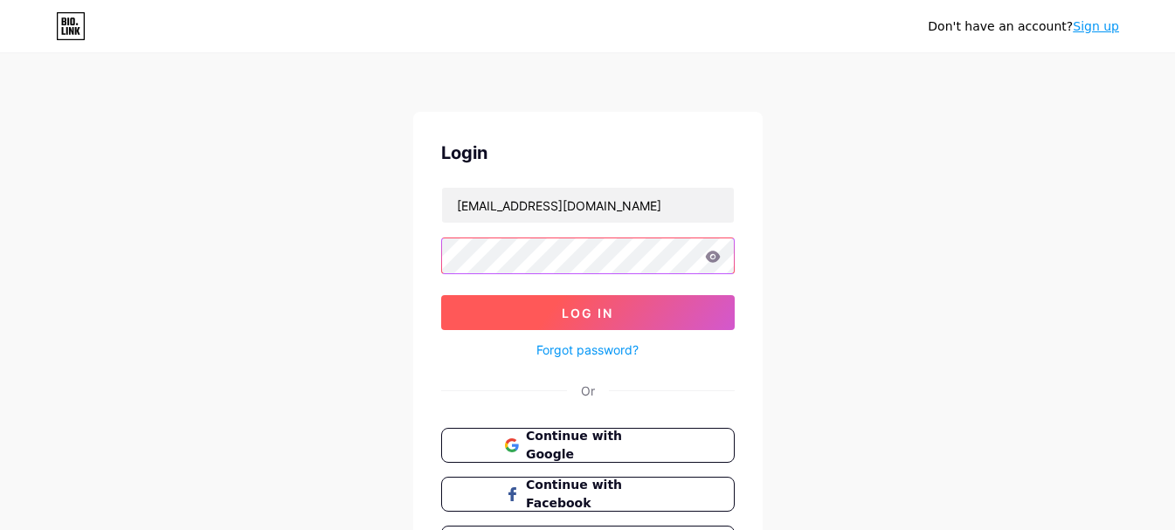 This screenshot has height=530, width=1175. What do you see at coordinates (588, 445) in the screenshot?
I see `button: Continue with Google` at bounding box center [588, 445].